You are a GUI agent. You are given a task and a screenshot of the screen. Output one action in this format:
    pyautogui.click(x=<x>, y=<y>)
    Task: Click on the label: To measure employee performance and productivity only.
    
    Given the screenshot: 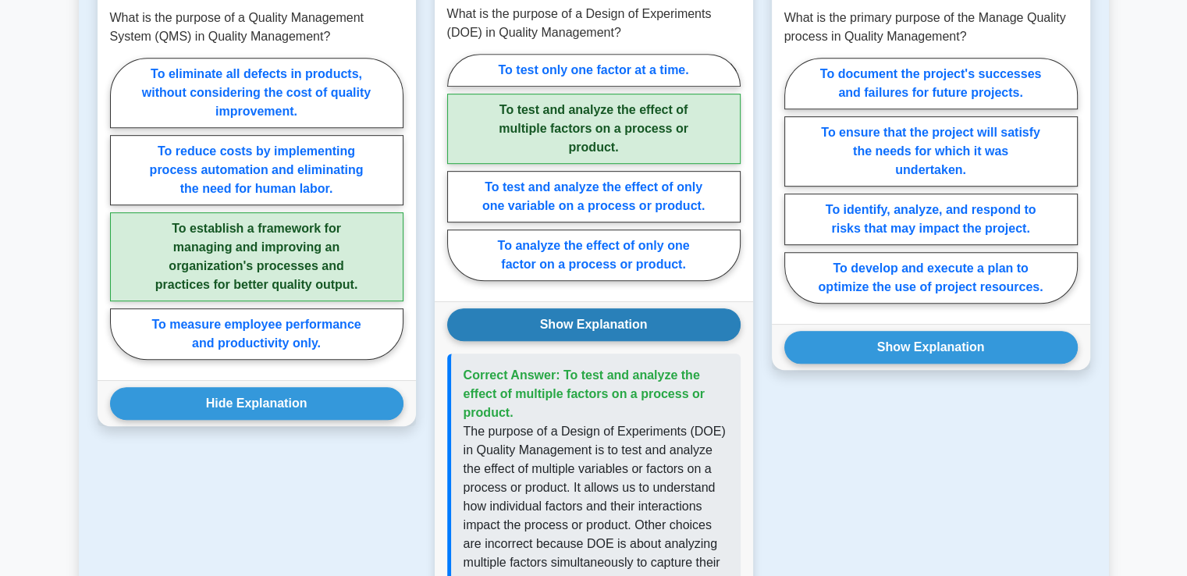 What is the action you would take?
    pyautogui.click(x=257, y=334)
    